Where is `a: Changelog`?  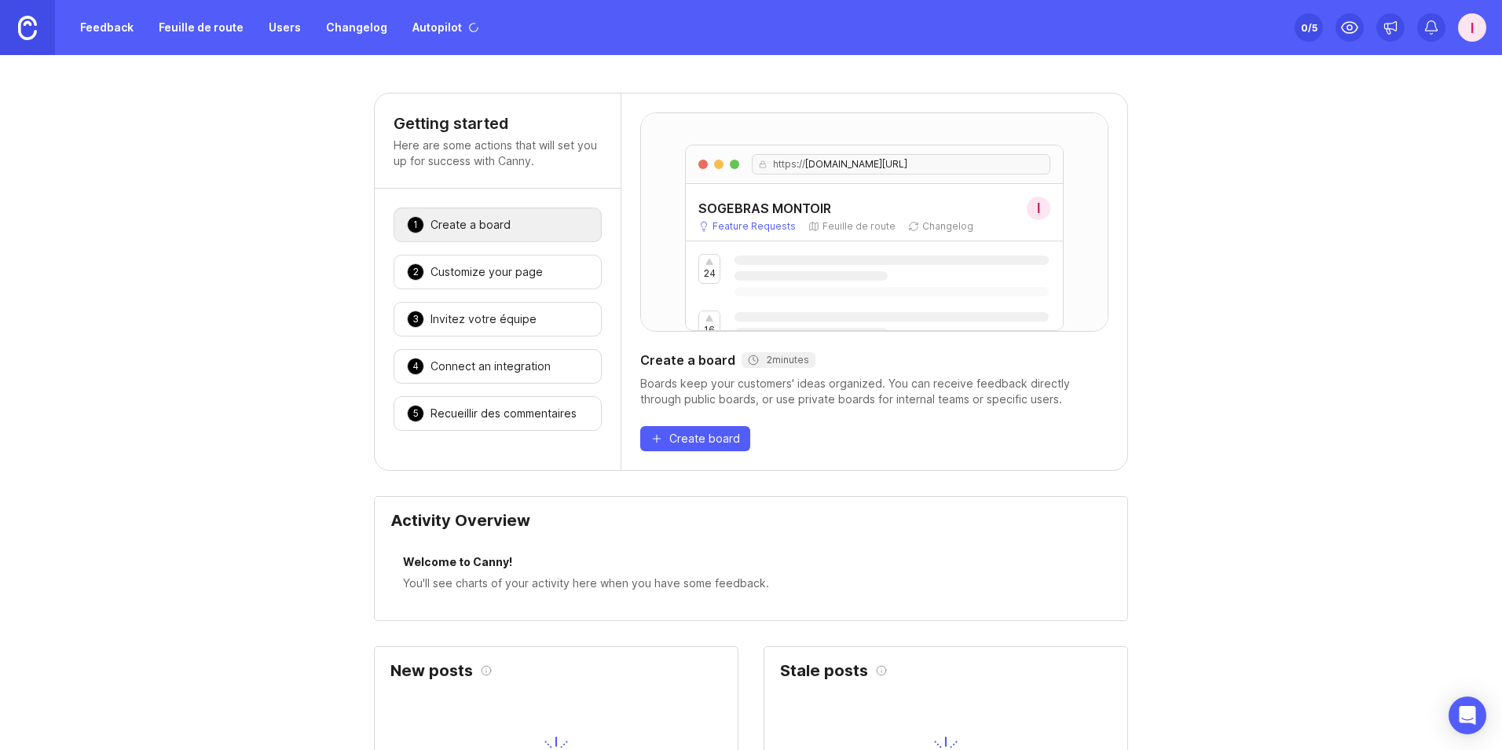 a: Changelog is located at coordinates (357, 28).